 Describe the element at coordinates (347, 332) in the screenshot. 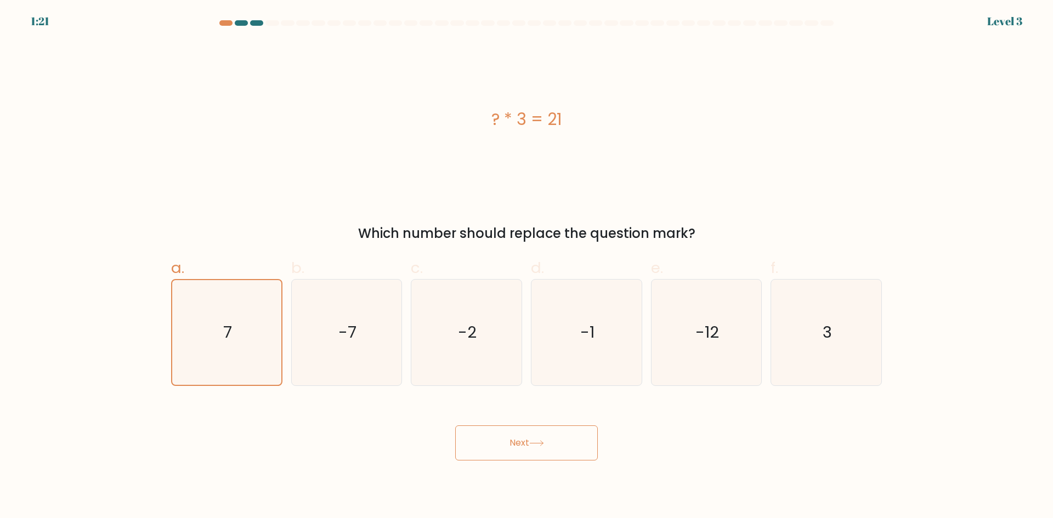

I see `text: -7` at that location.